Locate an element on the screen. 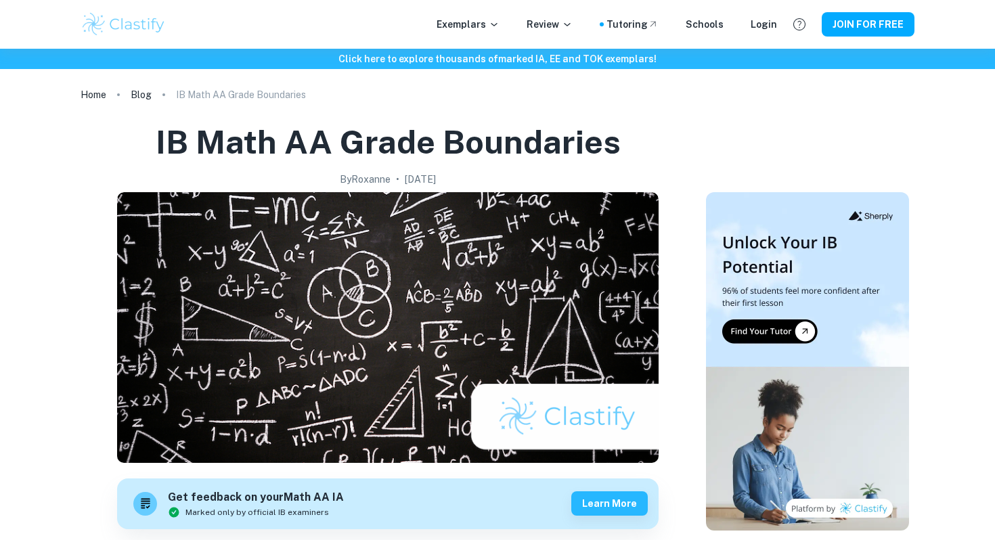 The width and height of the screenshot is (995, 540). a: Login is located at coordinates (763, 24).